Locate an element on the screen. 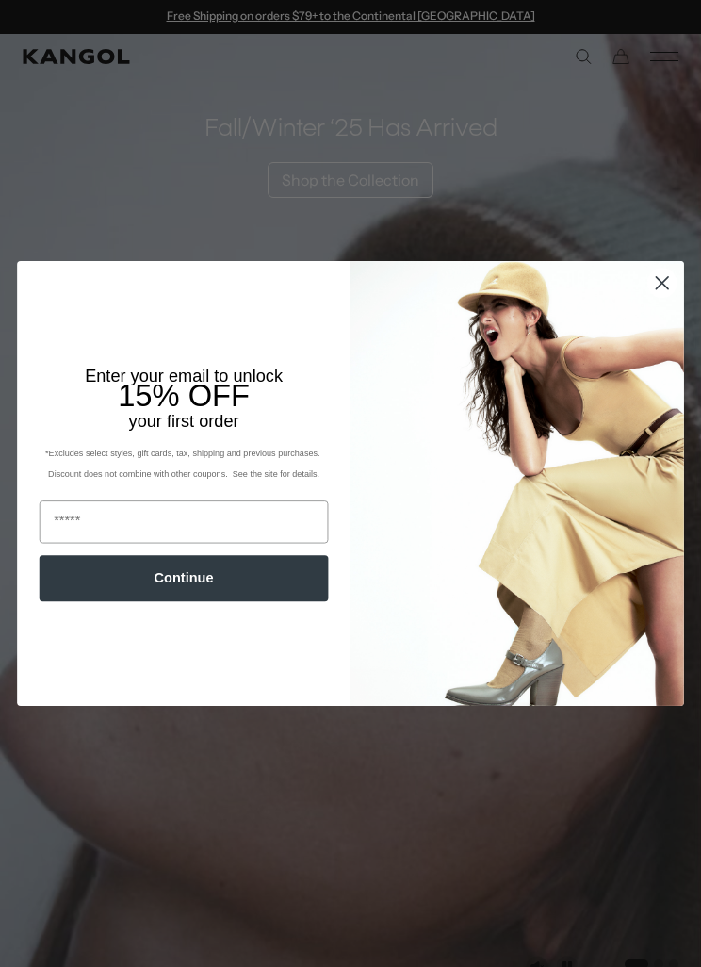 This screenshot has width=701, height=967. input: Email is located at coordinates (184, 521).